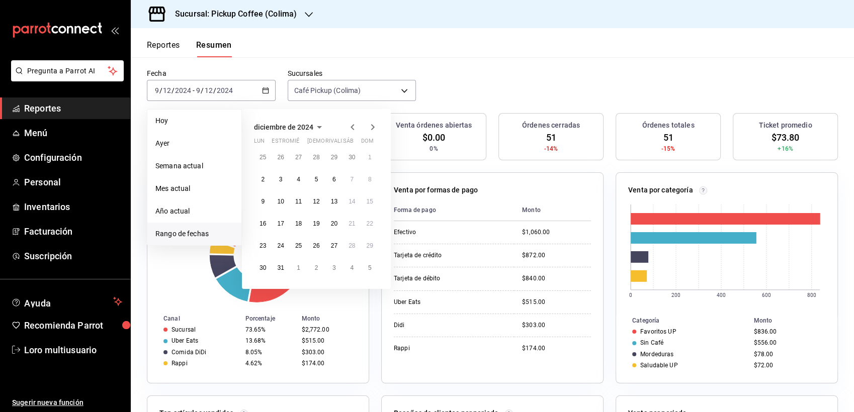 The image size is (854, 412). I want to click on div: $872.00, so click(556, 256).